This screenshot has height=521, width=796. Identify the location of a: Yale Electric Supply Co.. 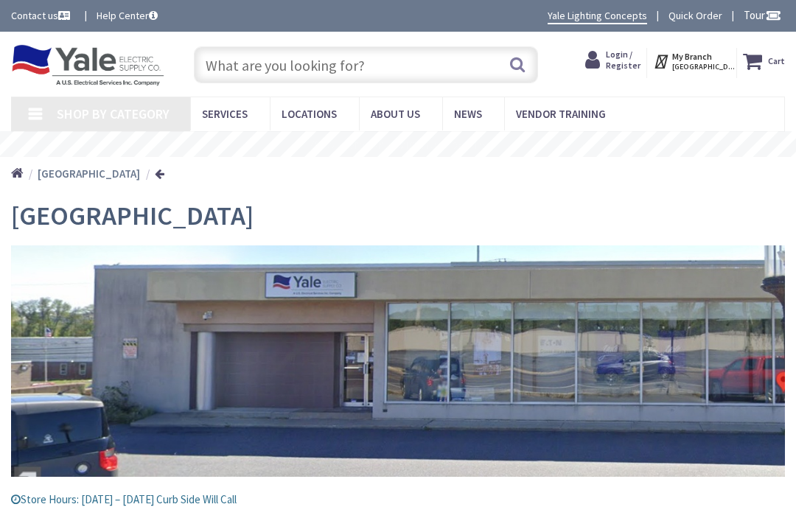
(88, 65).